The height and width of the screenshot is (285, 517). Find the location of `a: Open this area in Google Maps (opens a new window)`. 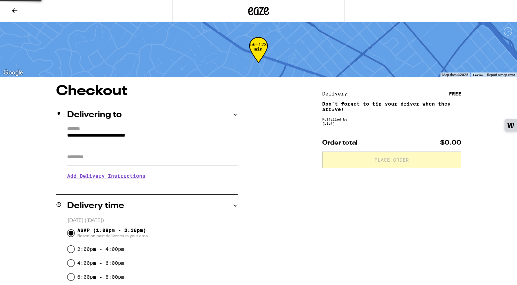

a: Open this area in Google Maps (opens a new window) is located at coordinates (13, 73).